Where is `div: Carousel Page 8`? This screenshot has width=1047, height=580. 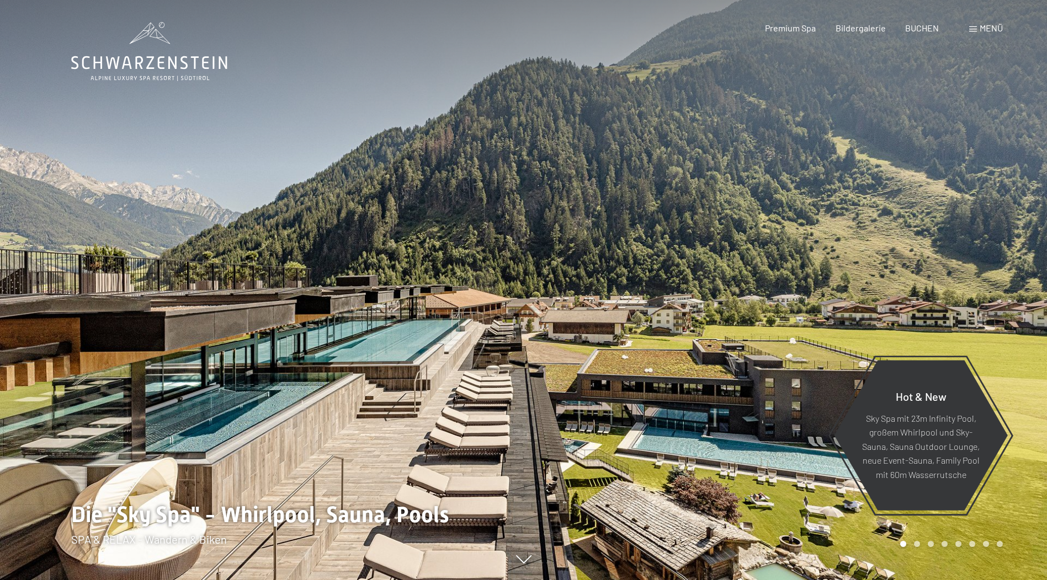 div: Carousel Page 8 is located at coordinates (999, 544).